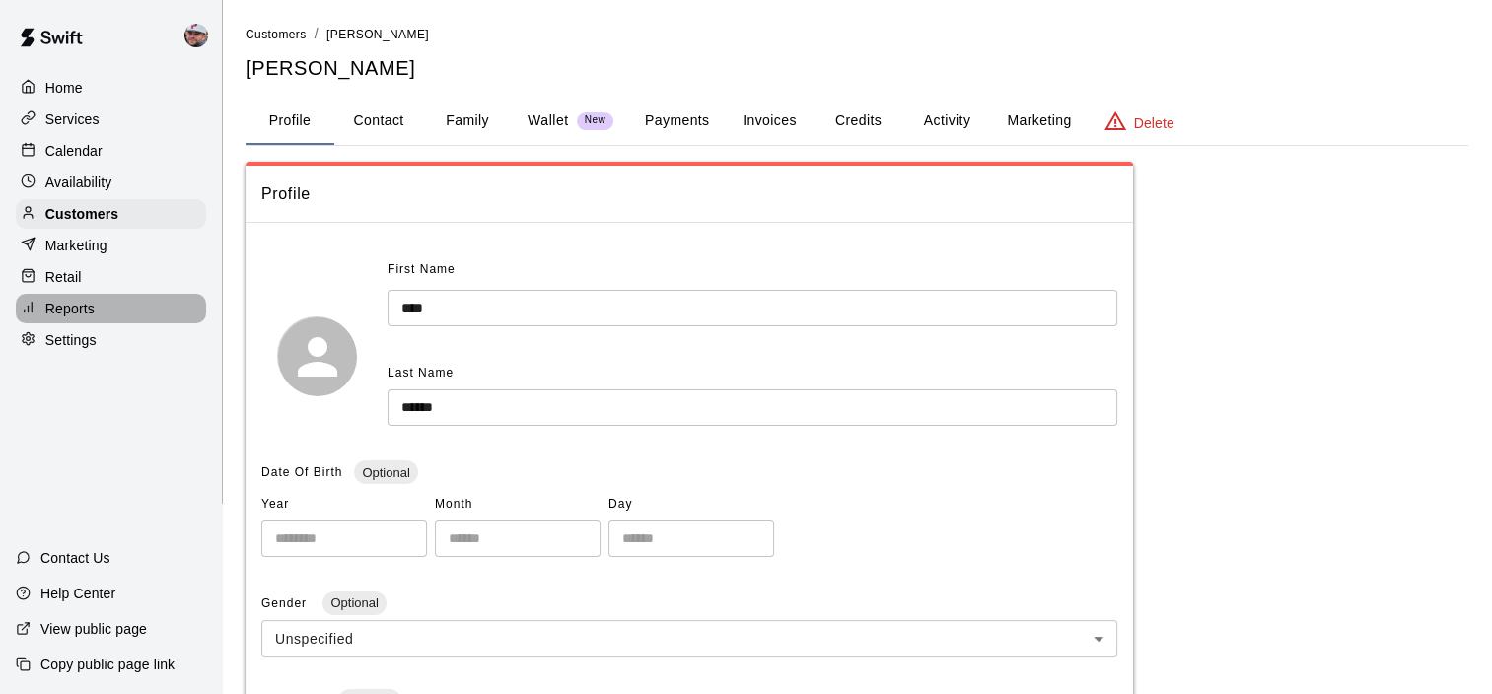 The height and width of the screenshot is (694, 1492). I want to click on button: Profile, so click(290, 121).